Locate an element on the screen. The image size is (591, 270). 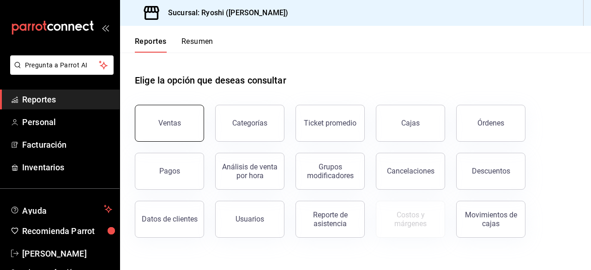
div: Categorías is located at coordinates (250, 123).